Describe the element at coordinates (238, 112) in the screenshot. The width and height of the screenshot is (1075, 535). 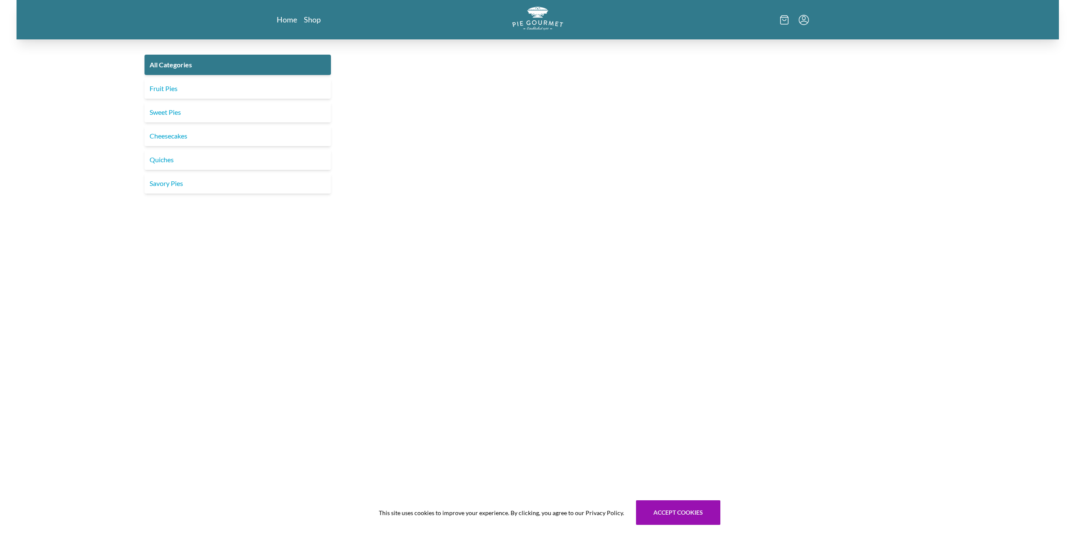
I see `a: Sweet Pies` at that location.